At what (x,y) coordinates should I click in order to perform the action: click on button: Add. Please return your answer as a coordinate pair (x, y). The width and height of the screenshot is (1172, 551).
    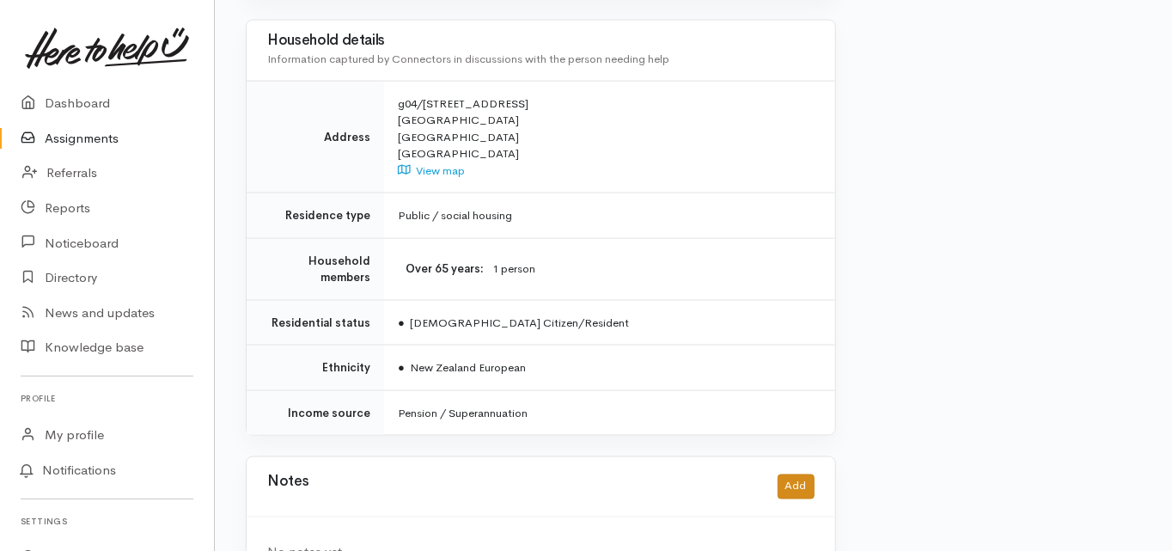
    Looking at the image, I should click on (795, 486).